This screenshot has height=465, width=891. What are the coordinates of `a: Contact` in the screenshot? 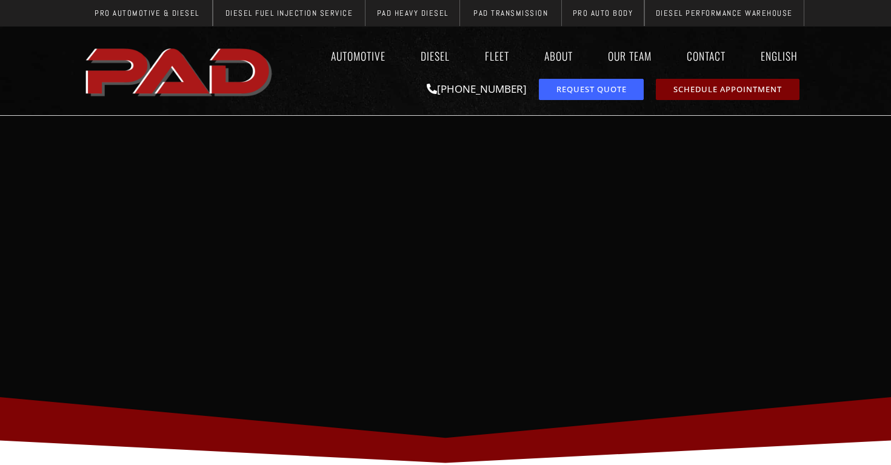 It's located at (706, 56).